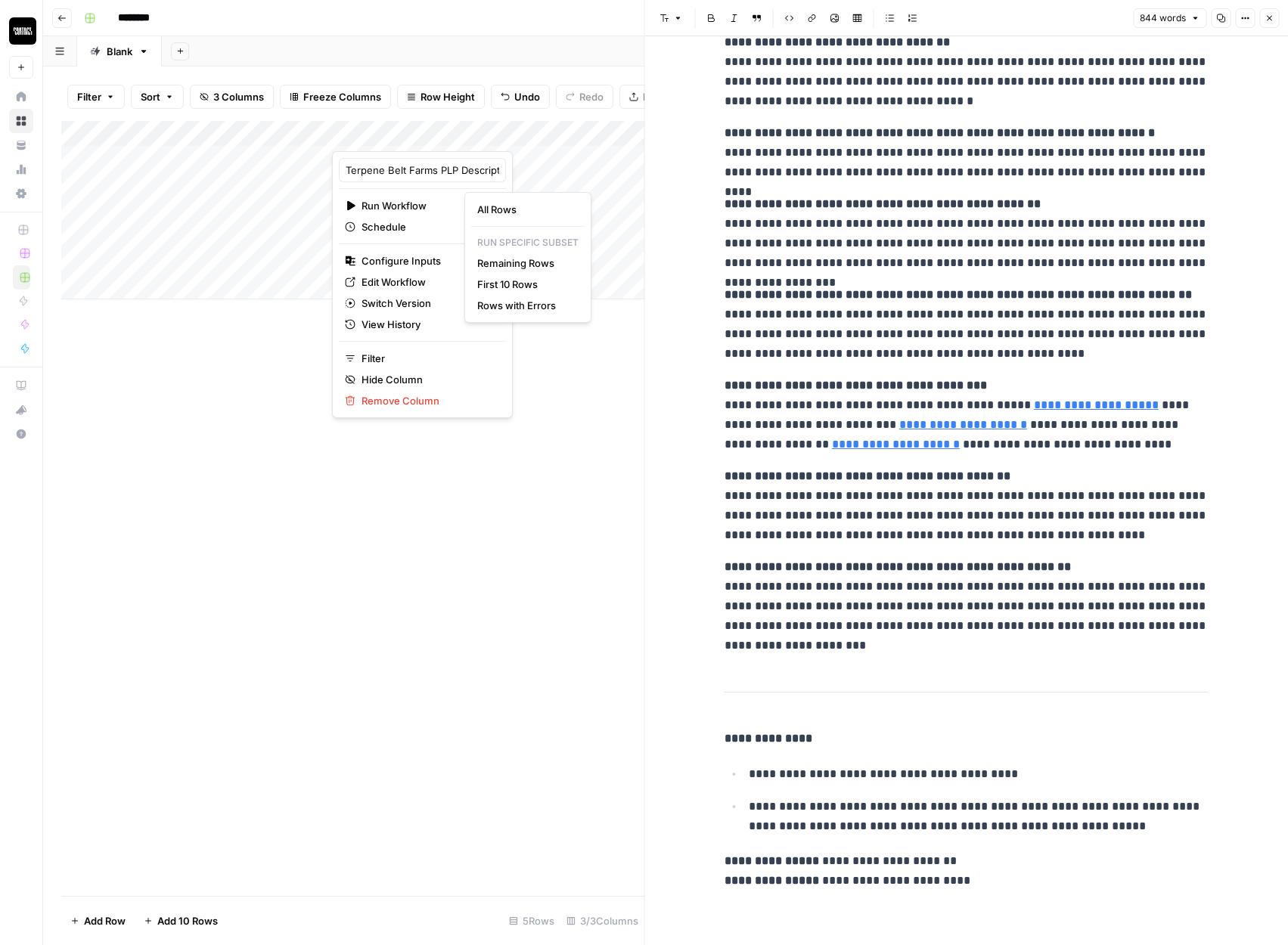 The image size is (1288, 945). What do you see at coordinates (420, 206) in the screenshot?
I see `span: Run Workflow` at bounding box center [420, 206].